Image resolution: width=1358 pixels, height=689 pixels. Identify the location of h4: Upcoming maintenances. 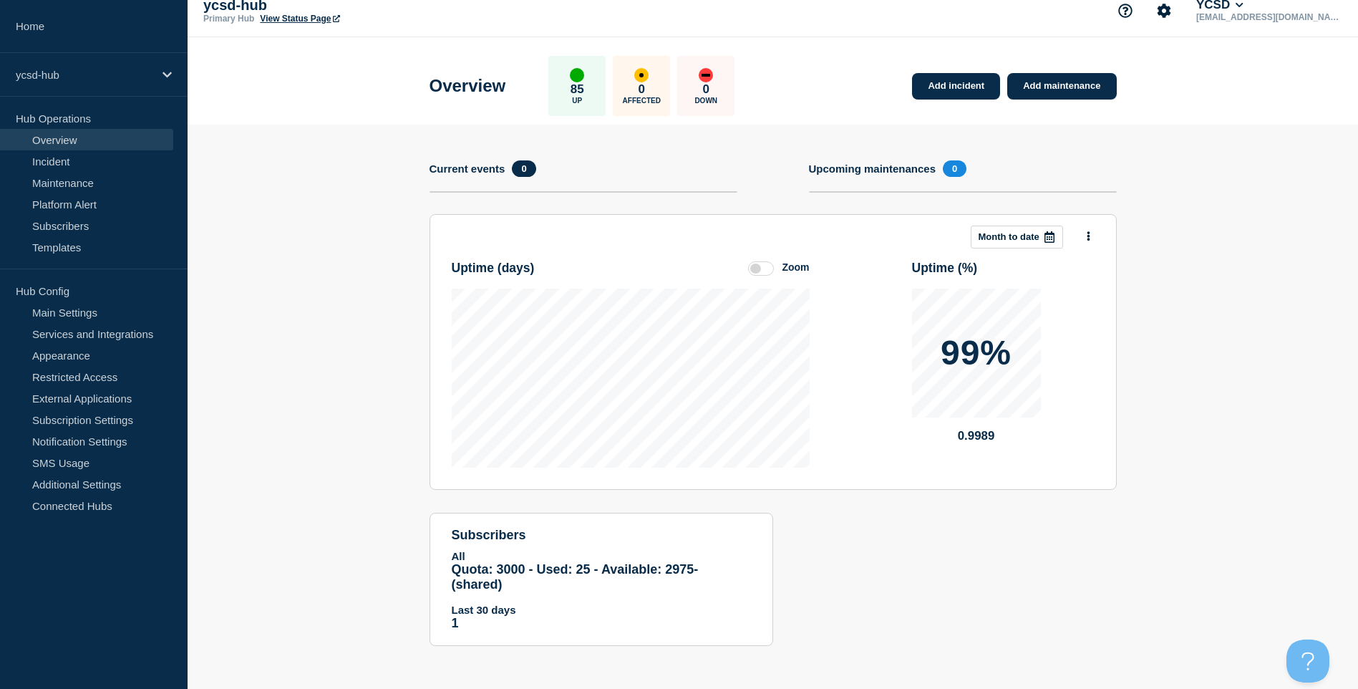
(873, 168).